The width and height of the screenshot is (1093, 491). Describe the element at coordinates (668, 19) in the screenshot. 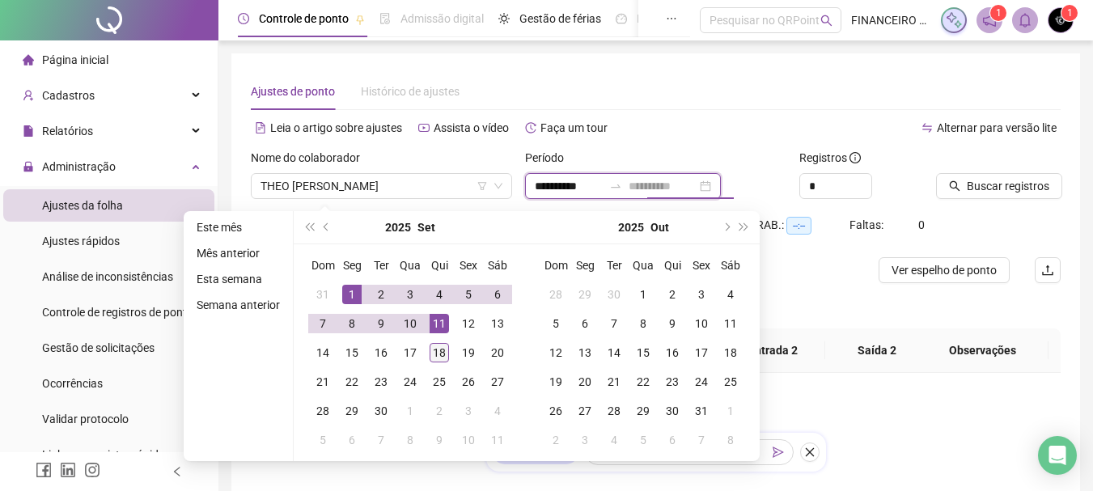

I see `span: Painel do DP` at that location.